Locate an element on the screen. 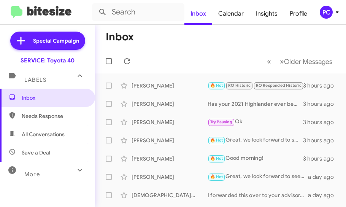 This screenshot has width=346, height=207. input: Search is located at coordinates (138, 12).